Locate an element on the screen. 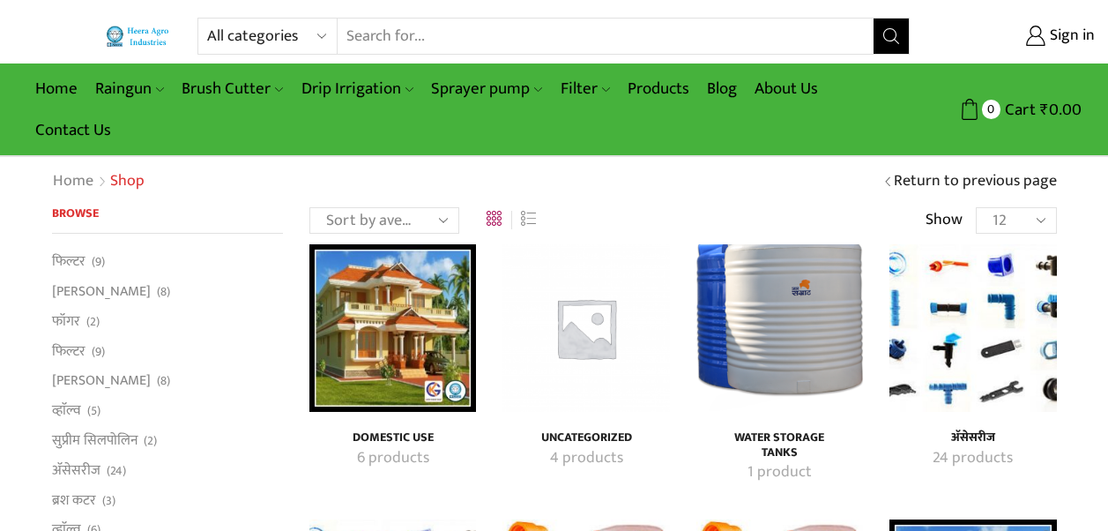 Image resolution: width=1108 pixels, height=531 pixels. span: Browse is located at coordinates (75, 212).